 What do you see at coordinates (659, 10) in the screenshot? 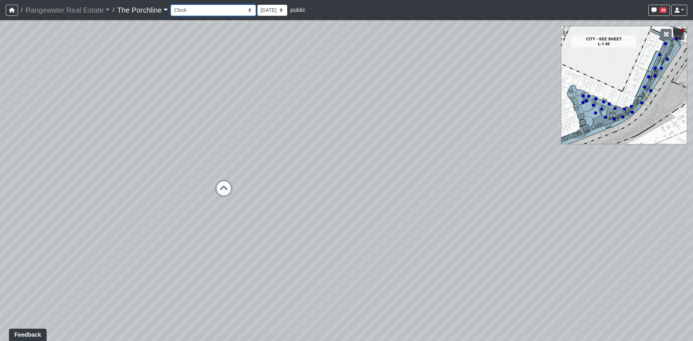
I see `button: 49` at bounding box center [659, 10].